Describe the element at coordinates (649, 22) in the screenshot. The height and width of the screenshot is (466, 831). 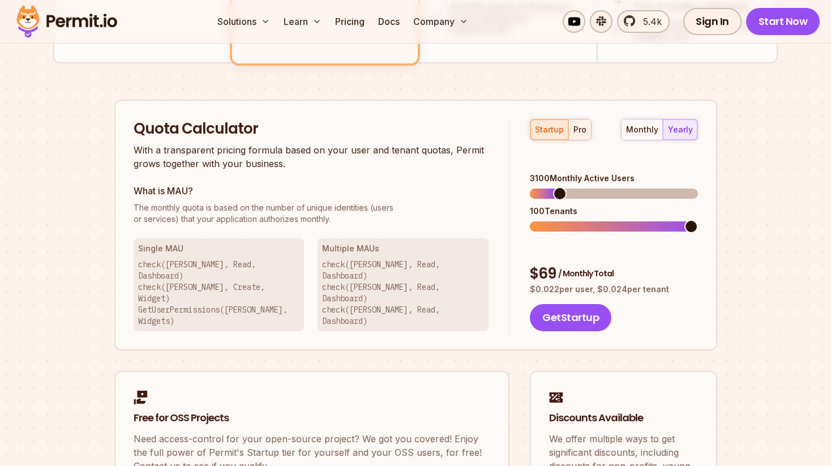
I see `span: 5.4k` at that location.